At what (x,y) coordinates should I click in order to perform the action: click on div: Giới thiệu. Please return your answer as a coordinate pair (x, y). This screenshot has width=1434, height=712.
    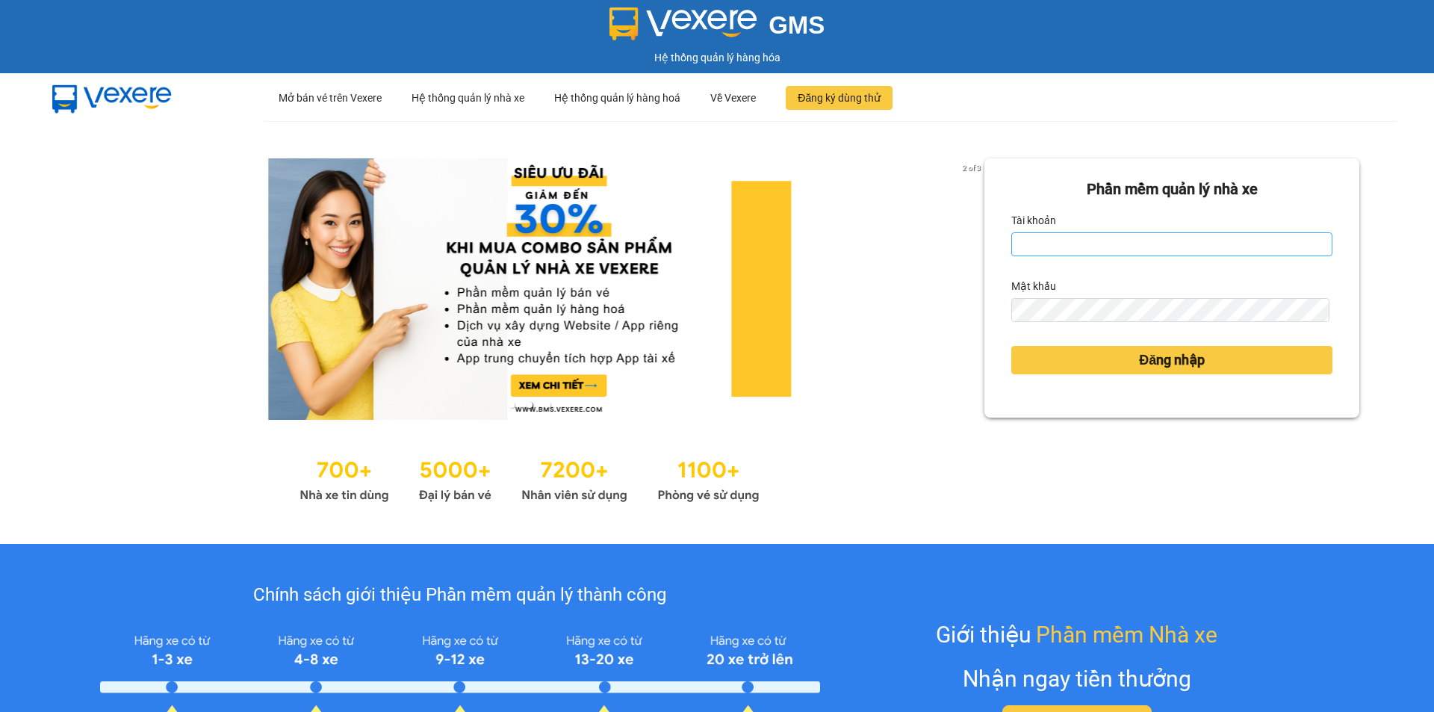
    Looking at the image, I should click on (1076, 634).